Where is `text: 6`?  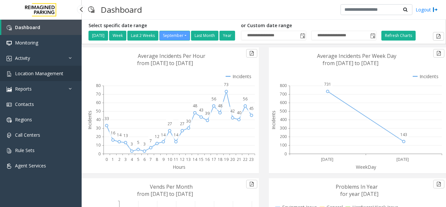
text: 6 is located at coordinates (144, 159).